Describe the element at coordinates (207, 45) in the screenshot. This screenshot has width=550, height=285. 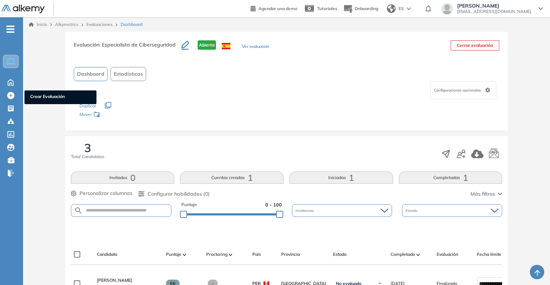
I see `span: Abierta` at that location.